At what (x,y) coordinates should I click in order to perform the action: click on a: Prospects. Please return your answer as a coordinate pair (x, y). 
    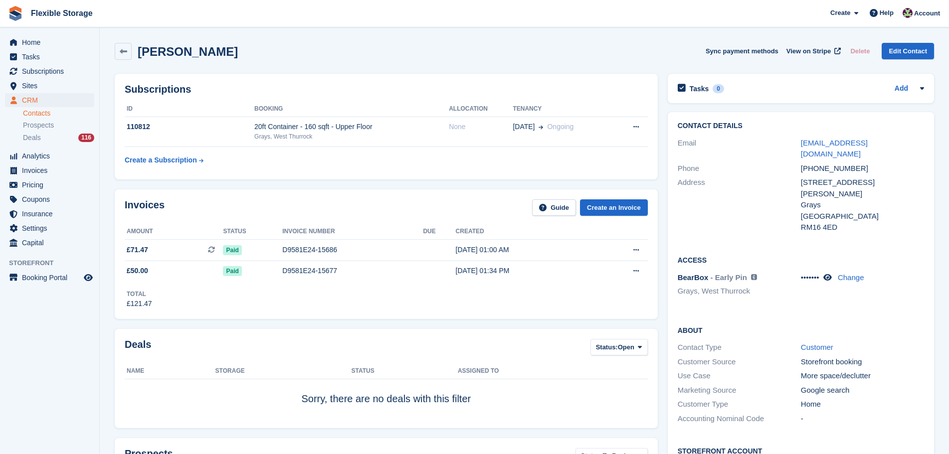
    Looking at the image, I should click on (58, 125).